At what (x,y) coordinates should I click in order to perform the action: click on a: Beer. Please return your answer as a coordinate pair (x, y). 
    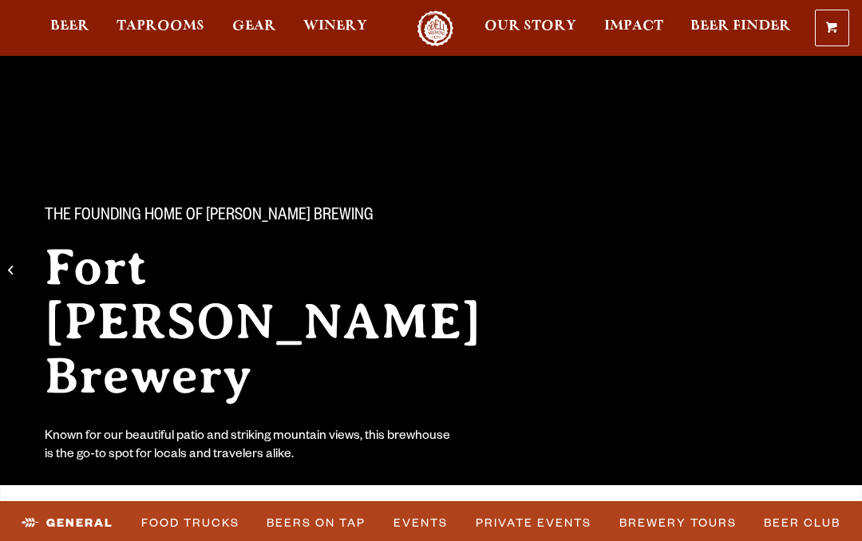
    Looking at the image, I should click on (69, 28).